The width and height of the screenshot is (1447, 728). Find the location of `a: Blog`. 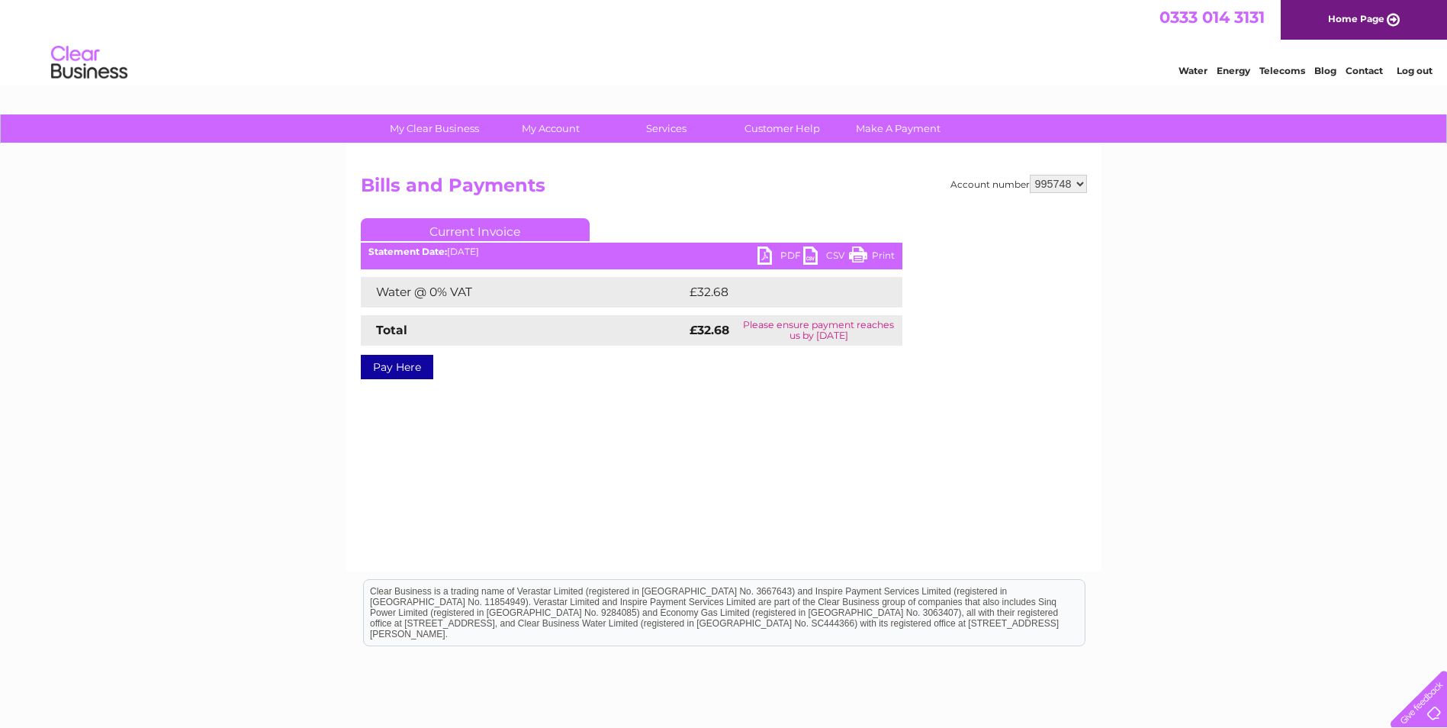

a: Blog is located at coordinates (1325, 70).